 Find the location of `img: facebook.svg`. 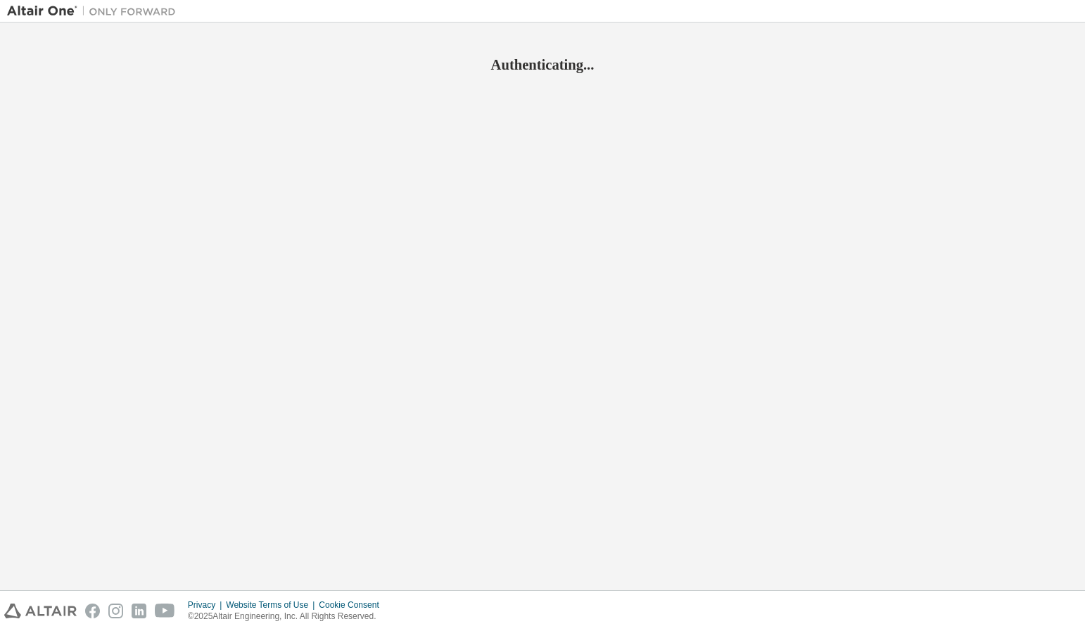

img: facebook.svg is located at coordinates (92, 611).